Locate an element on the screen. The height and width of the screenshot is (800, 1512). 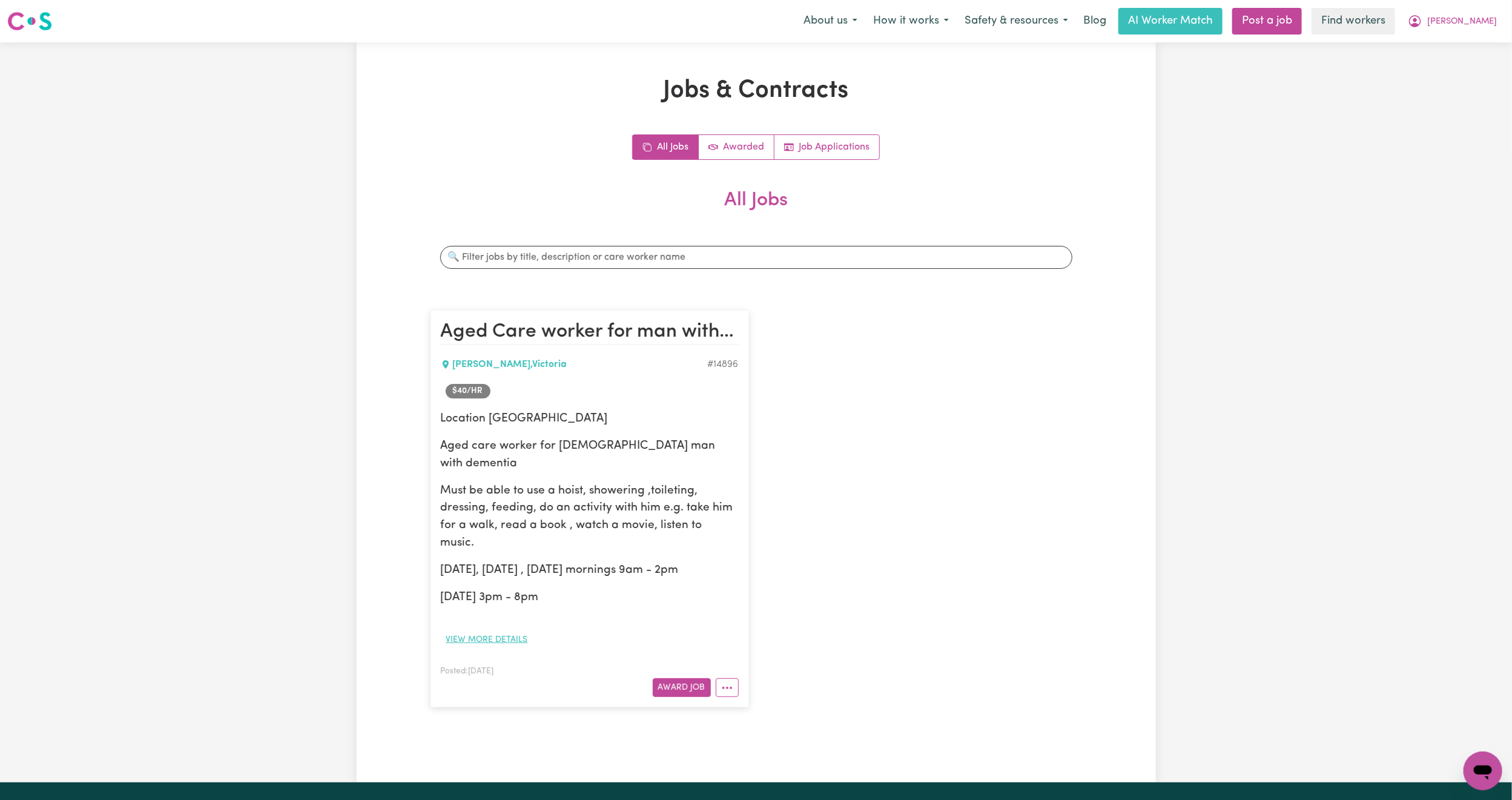
button: Safety & resources is located at coordinates (1016, 21).